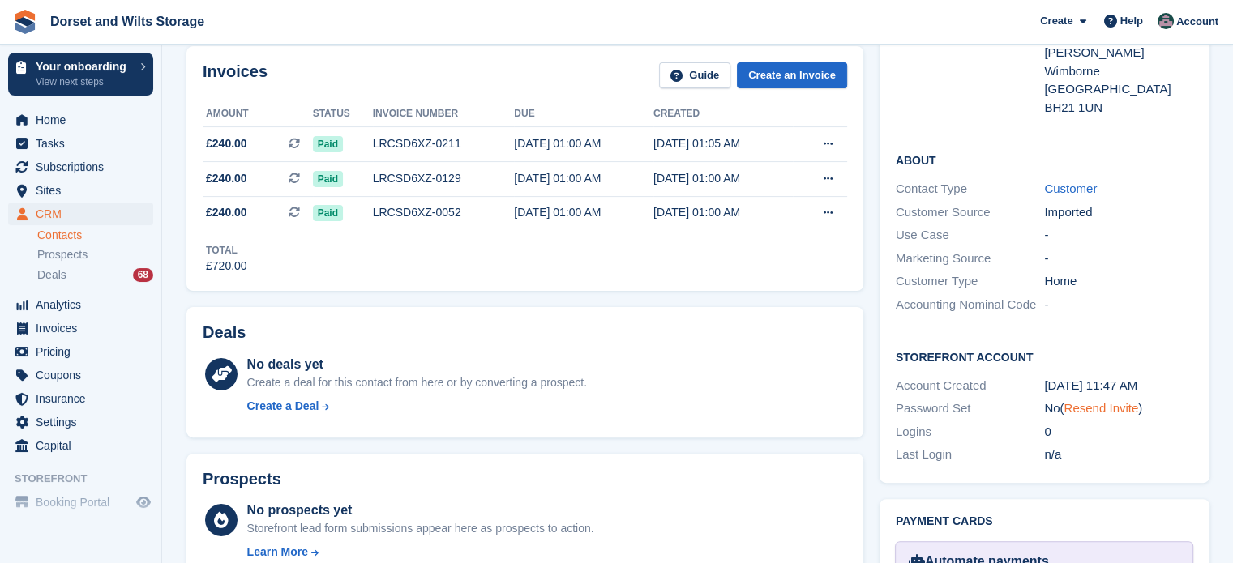 This screenshot has width=1233, height=563. What do you see at coordinates (443, 114) in the screenshot?
I see `th: Invoice number` at bounding box center [443, 114].